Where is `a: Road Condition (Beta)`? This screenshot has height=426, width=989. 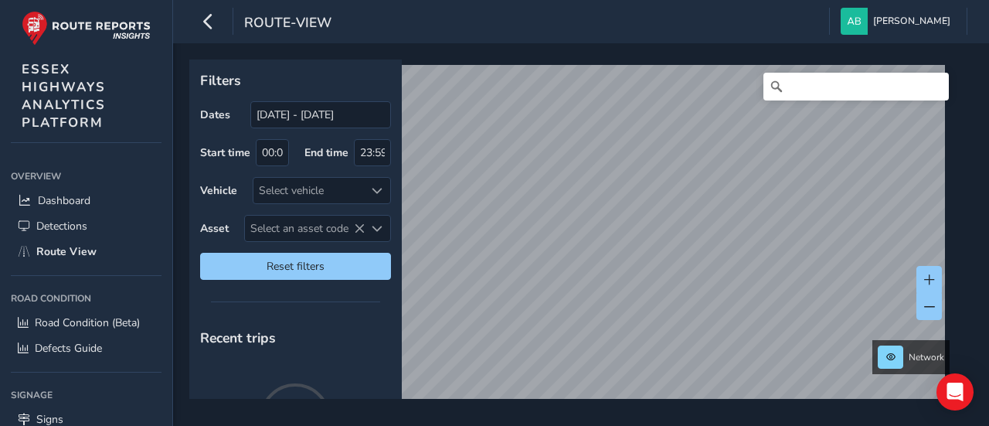
a: Road Condition (Beta) is located at coordinates (86, 322).